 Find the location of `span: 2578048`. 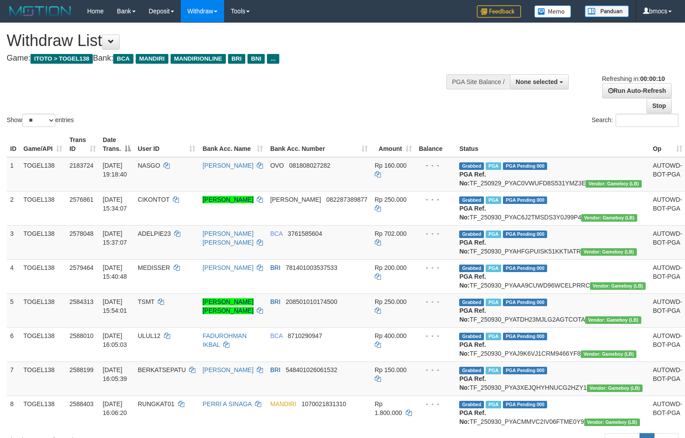

span: 2578048 is located at coordinates (81, 233).